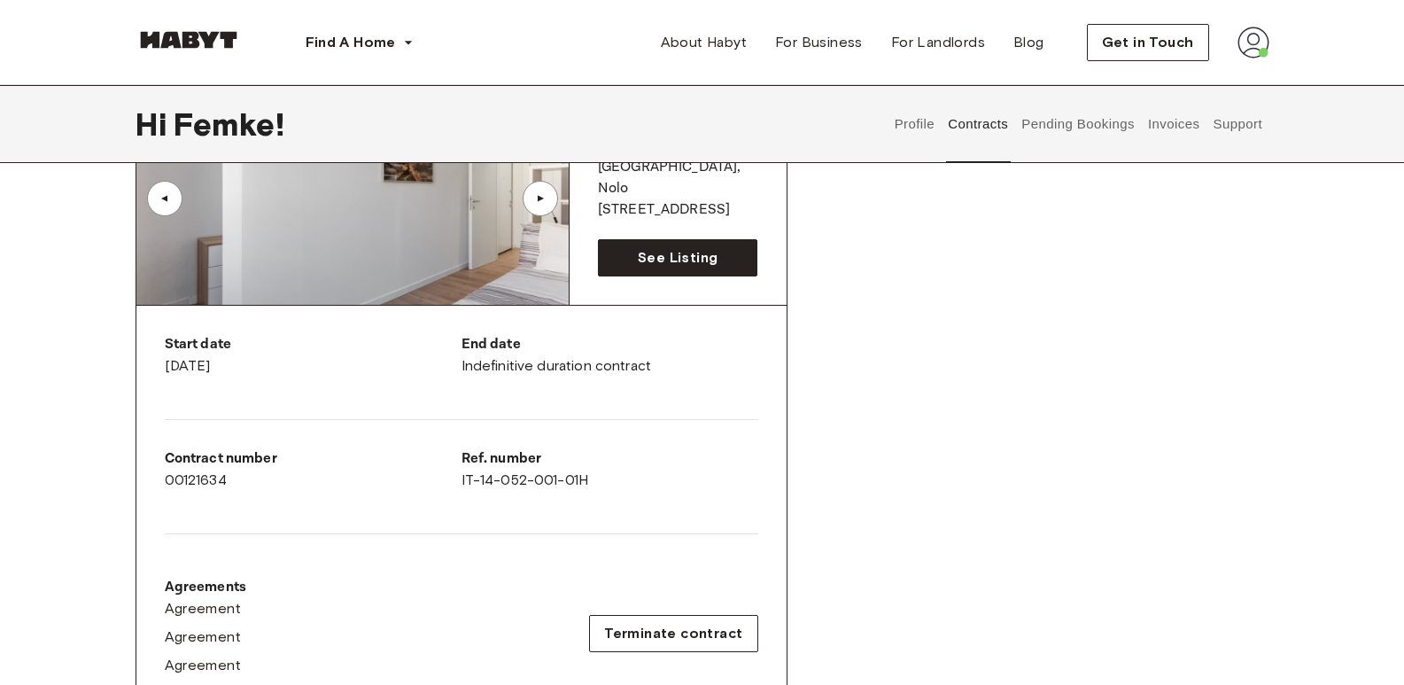 The height and width of the screenshot is (685, 1404). Describe the element at coordinates (609, 355) in the screenshot. I see `div: Indefinitive duration contract` at that location.